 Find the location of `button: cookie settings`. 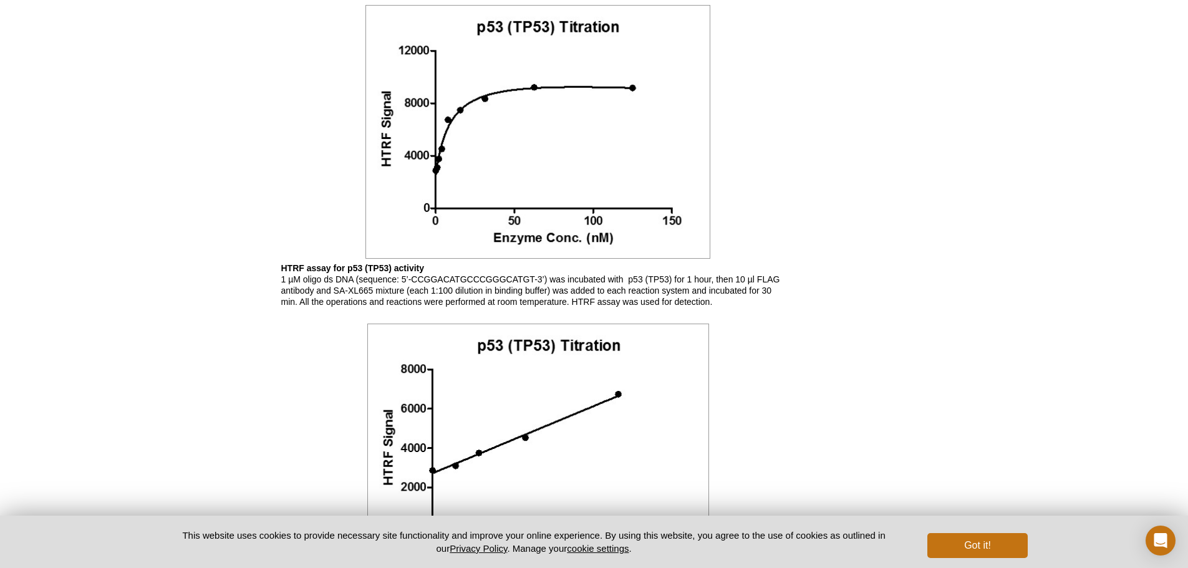

button: cookie settings is located at coordinates (598, 548).